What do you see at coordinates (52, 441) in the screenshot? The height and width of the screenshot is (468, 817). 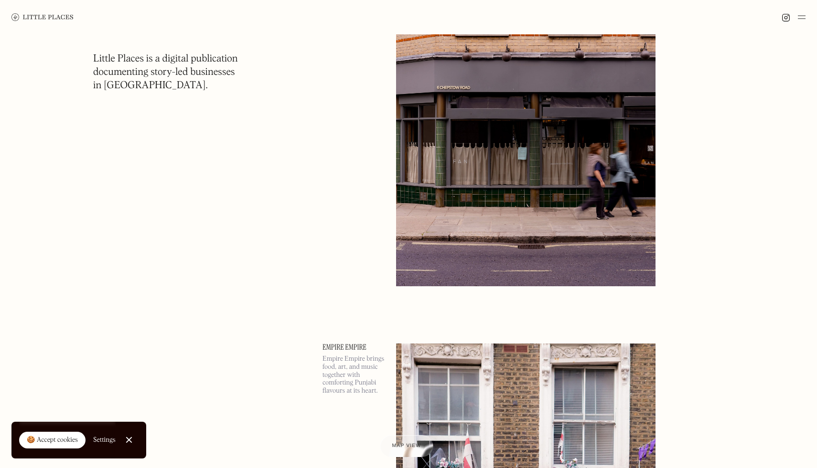 I see `div: 🍪 Accept cookies` at bounding box center [52, 441].